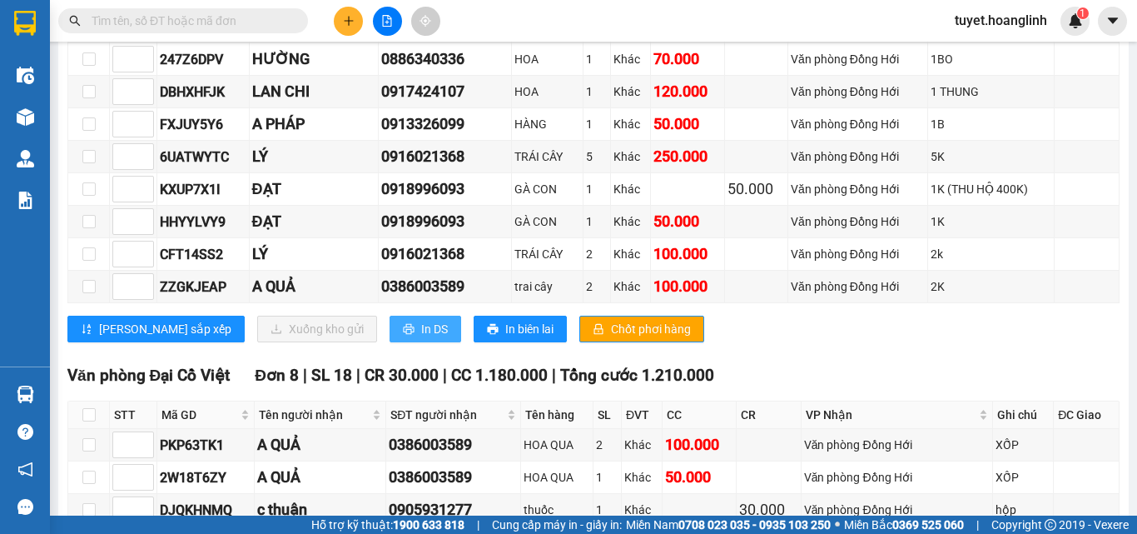 The height and width of the screenshot is (534, 1137). I want to click on th: SL, so click(608, 415).